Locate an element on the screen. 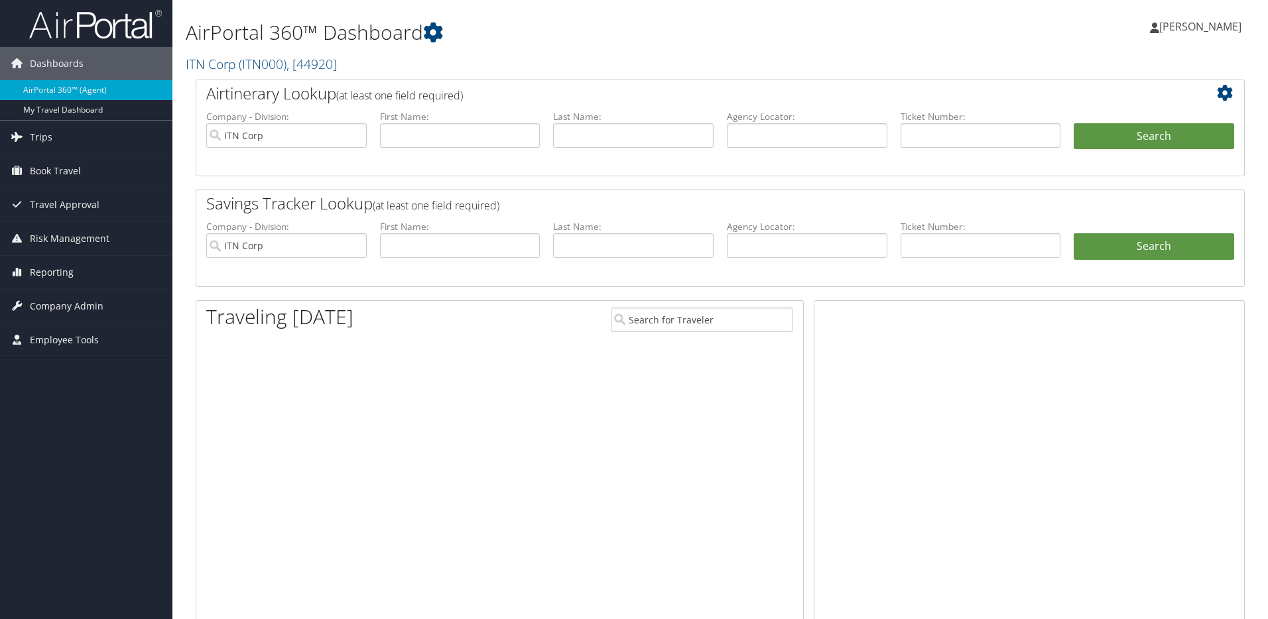 This screenshot has width=1268, height=619. span: Trips is located at coordinates (41, 137).